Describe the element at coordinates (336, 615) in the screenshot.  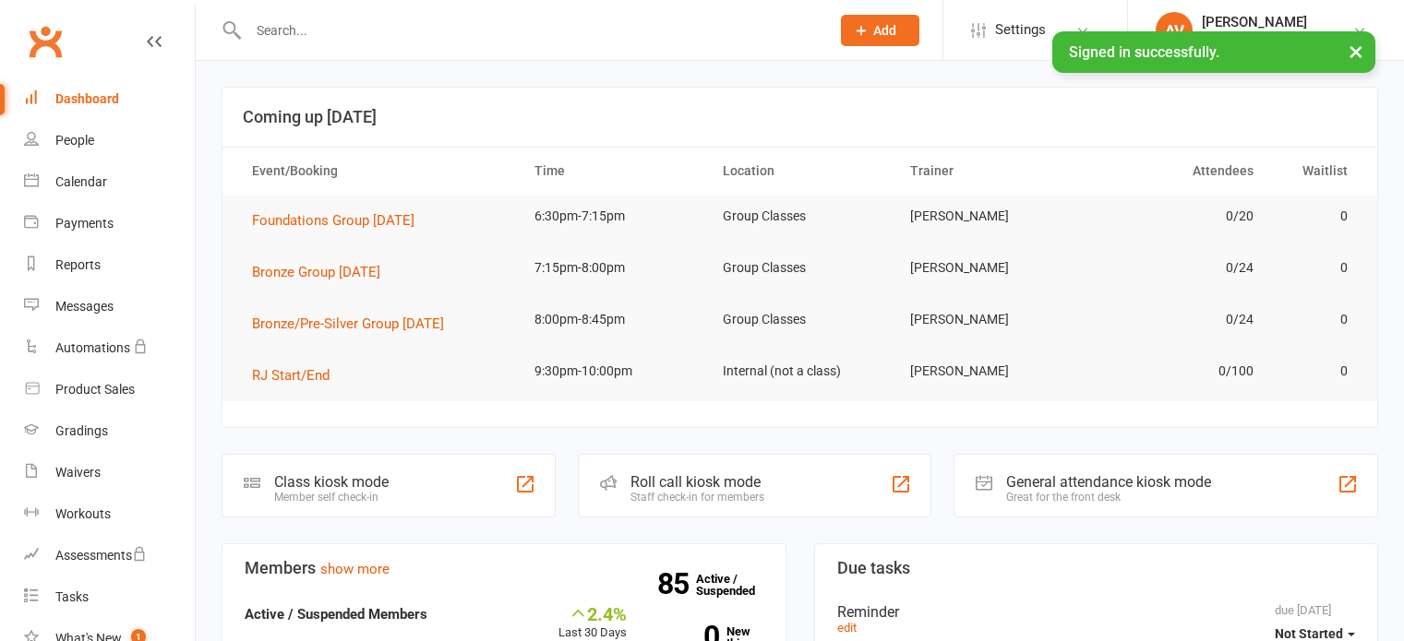
I see `strong: Active / Suspended Members` at that location.